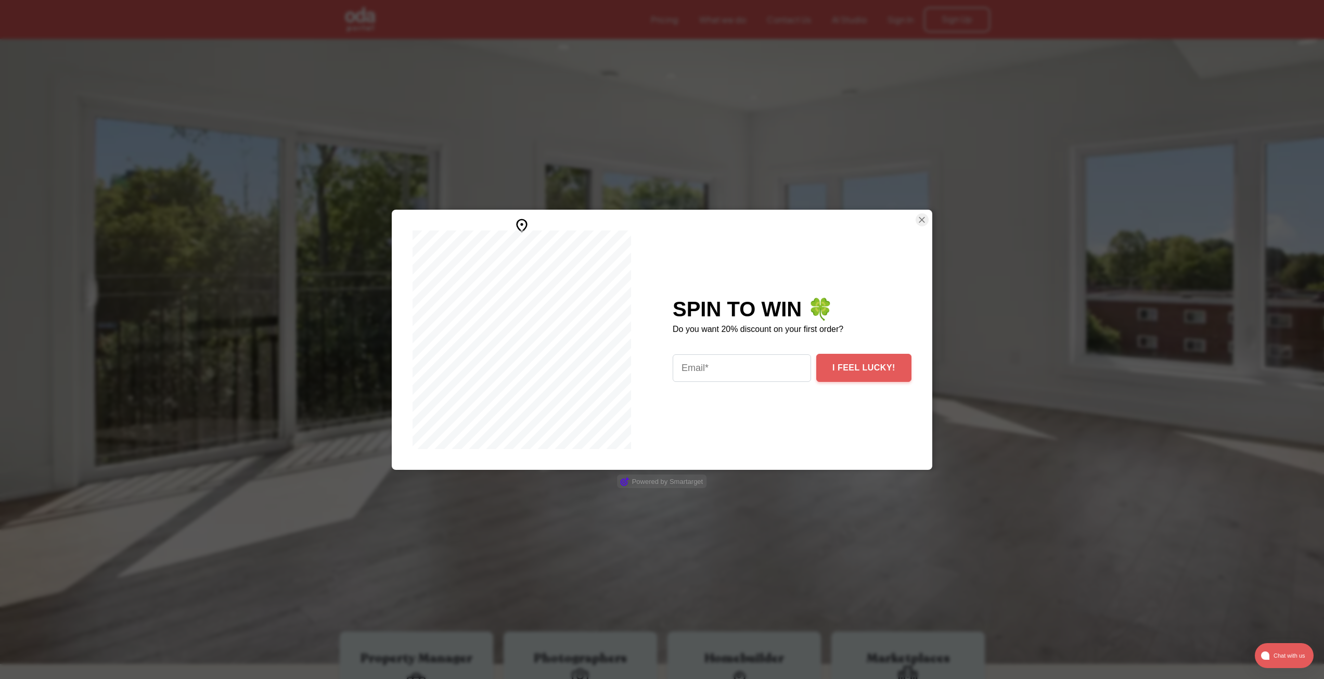 The width and height of the screenshot is (1324, 679). What do you see at coordinates (922, 220) in the screenshot?
I see `button: Close Smartarget Popup` at bounding box center [922, 220].